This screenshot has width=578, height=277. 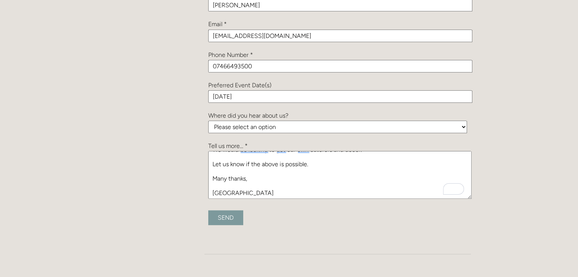 I want to click on input: e.g. July Next year, so click(x=340, y=97).